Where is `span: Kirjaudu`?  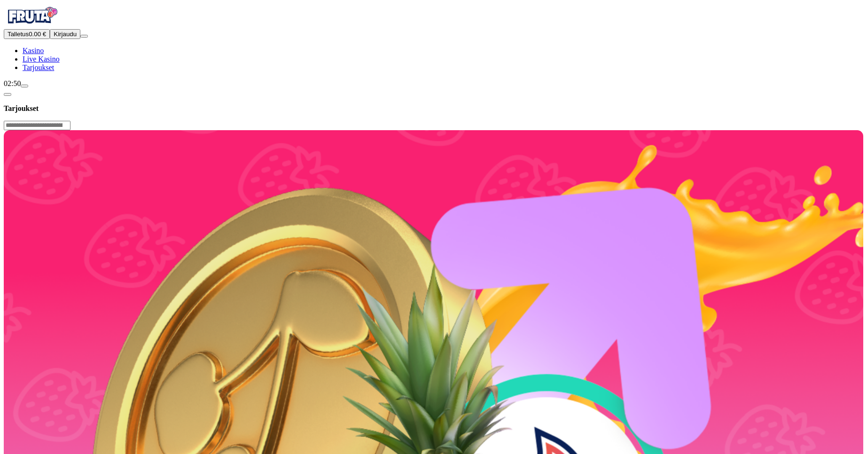 span: Kirjaudu is located at coordinates (65, 34).